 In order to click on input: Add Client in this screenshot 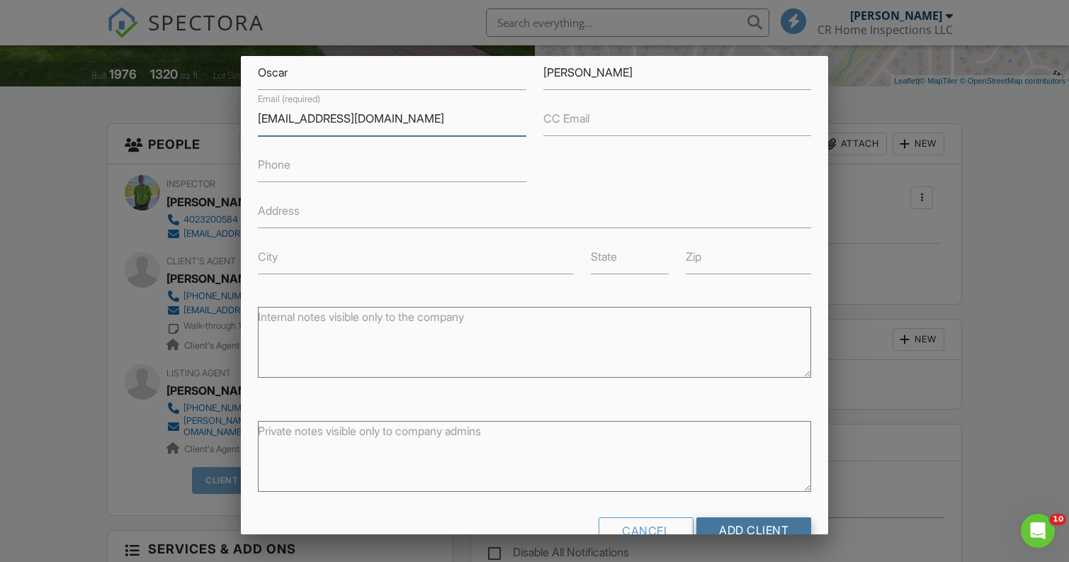, I will do `click(754, 530)`.